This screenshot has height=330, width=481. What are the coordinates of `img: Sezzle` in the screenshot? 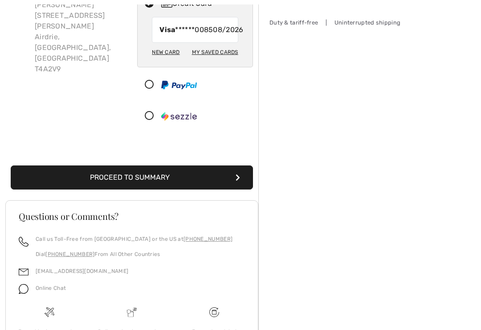 It's located at (179, 116).